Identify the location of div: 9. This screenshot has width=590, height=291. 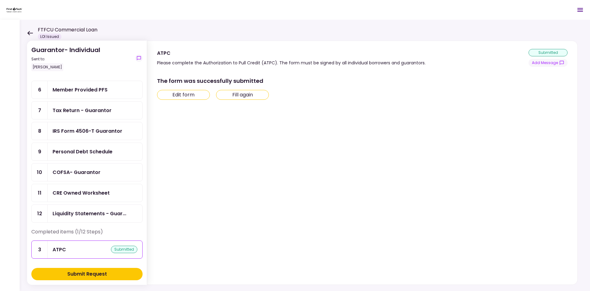
(40, 151).